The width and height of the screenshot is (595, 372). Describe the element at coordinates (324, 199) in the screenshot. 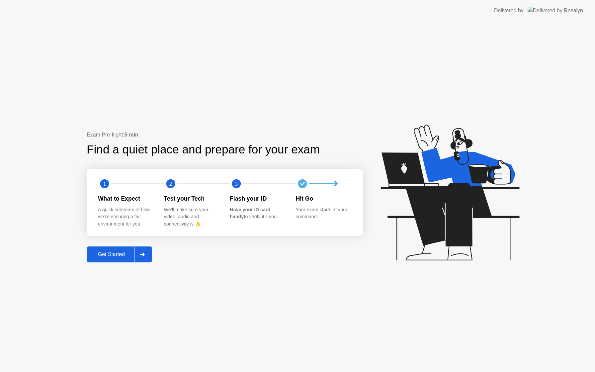

I see `div: Hit Go` at that location.